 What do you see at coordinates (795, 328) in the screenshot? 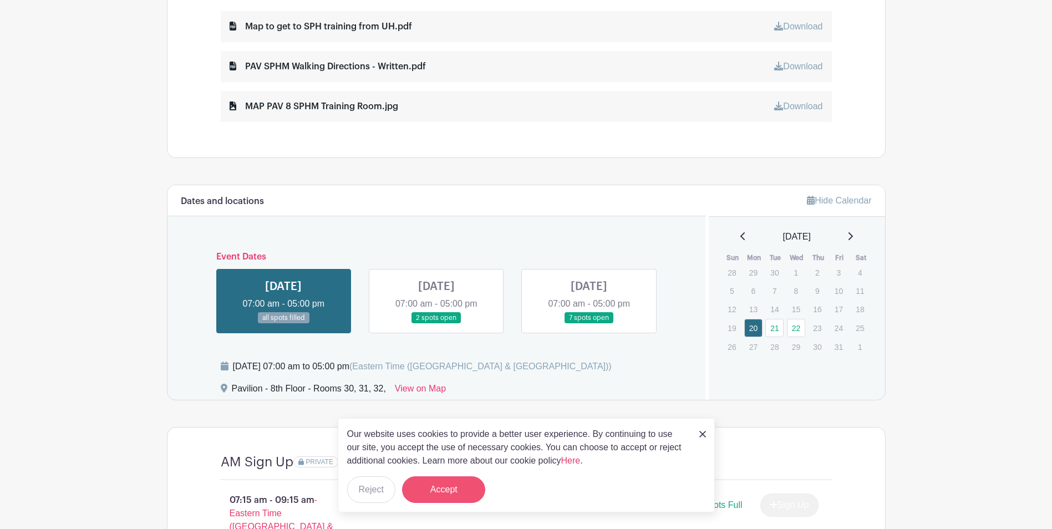
I see `a: 22` at bounding box center [795, 328].